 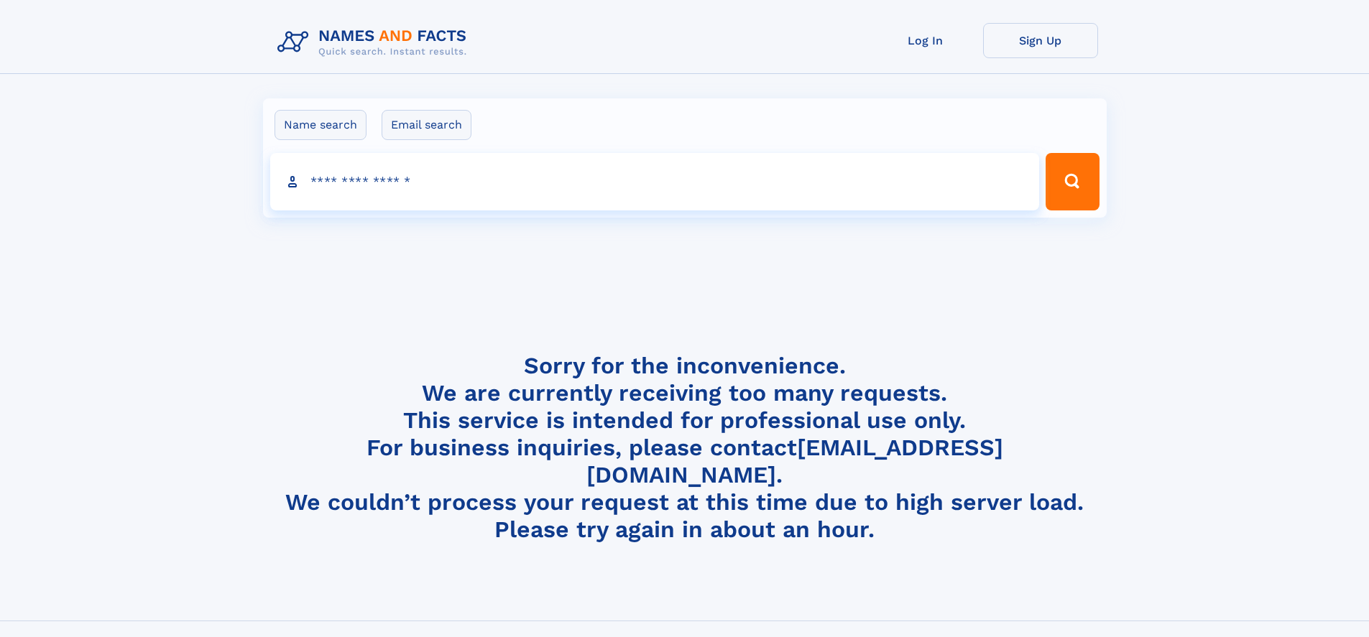 What do you see at coordinates (320, 125) in the screenshot?
I see `label: Name search` at bounding box center [320, 125].